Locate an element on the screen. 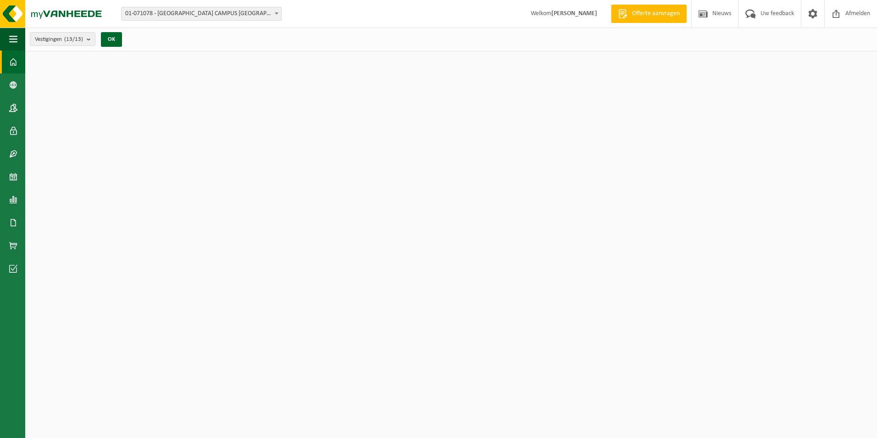 This screenshot has width=877, height=438. a: Offerte aanvragen is located at coordinates (649, 14).